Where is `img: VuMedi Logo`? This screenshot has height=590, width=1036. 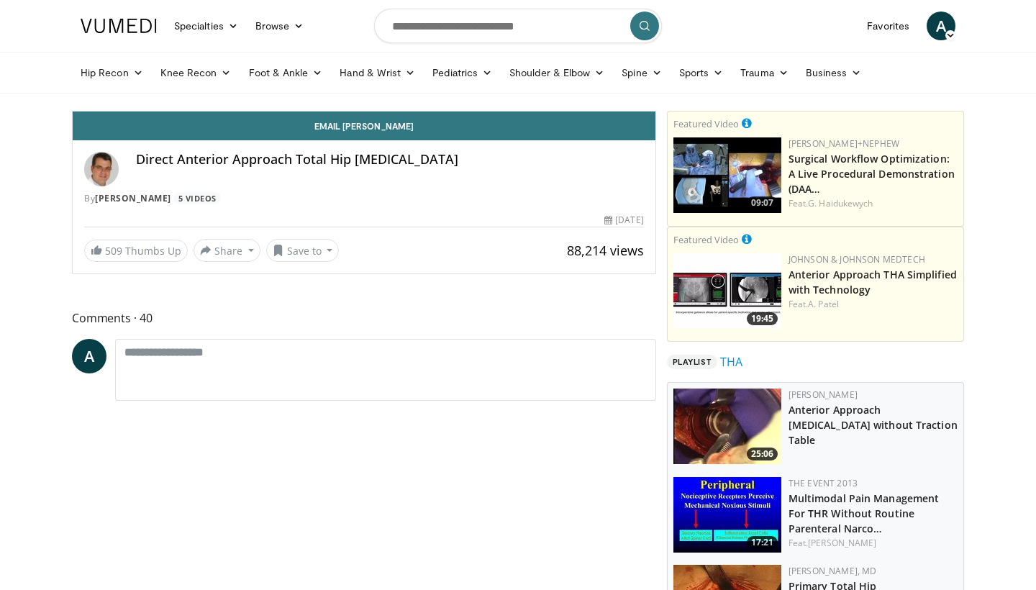 img: VuMedi Logo is located at coordinates (119, 26).